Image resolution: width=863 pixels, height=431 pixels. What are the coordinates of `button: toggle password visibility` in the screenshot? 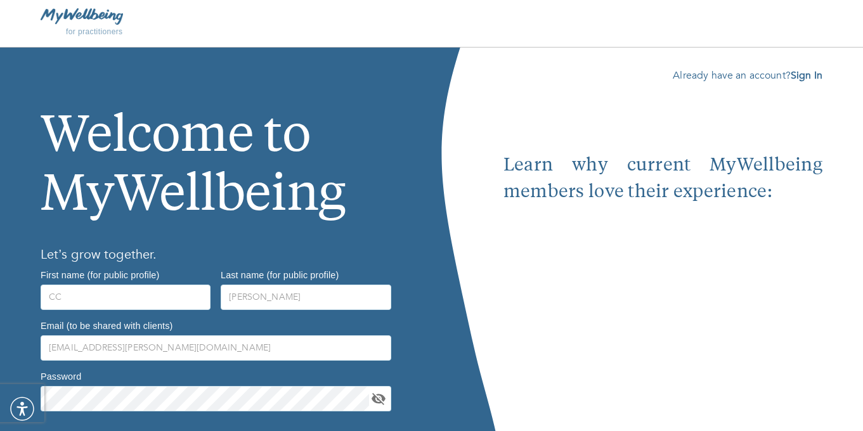 It's located at (378, 399).